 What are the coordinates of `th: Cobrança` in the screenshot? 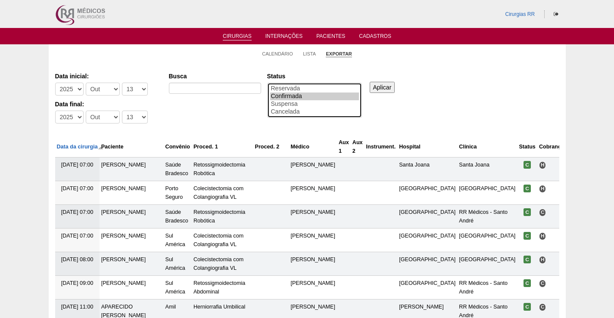 It's located at (551, 147).